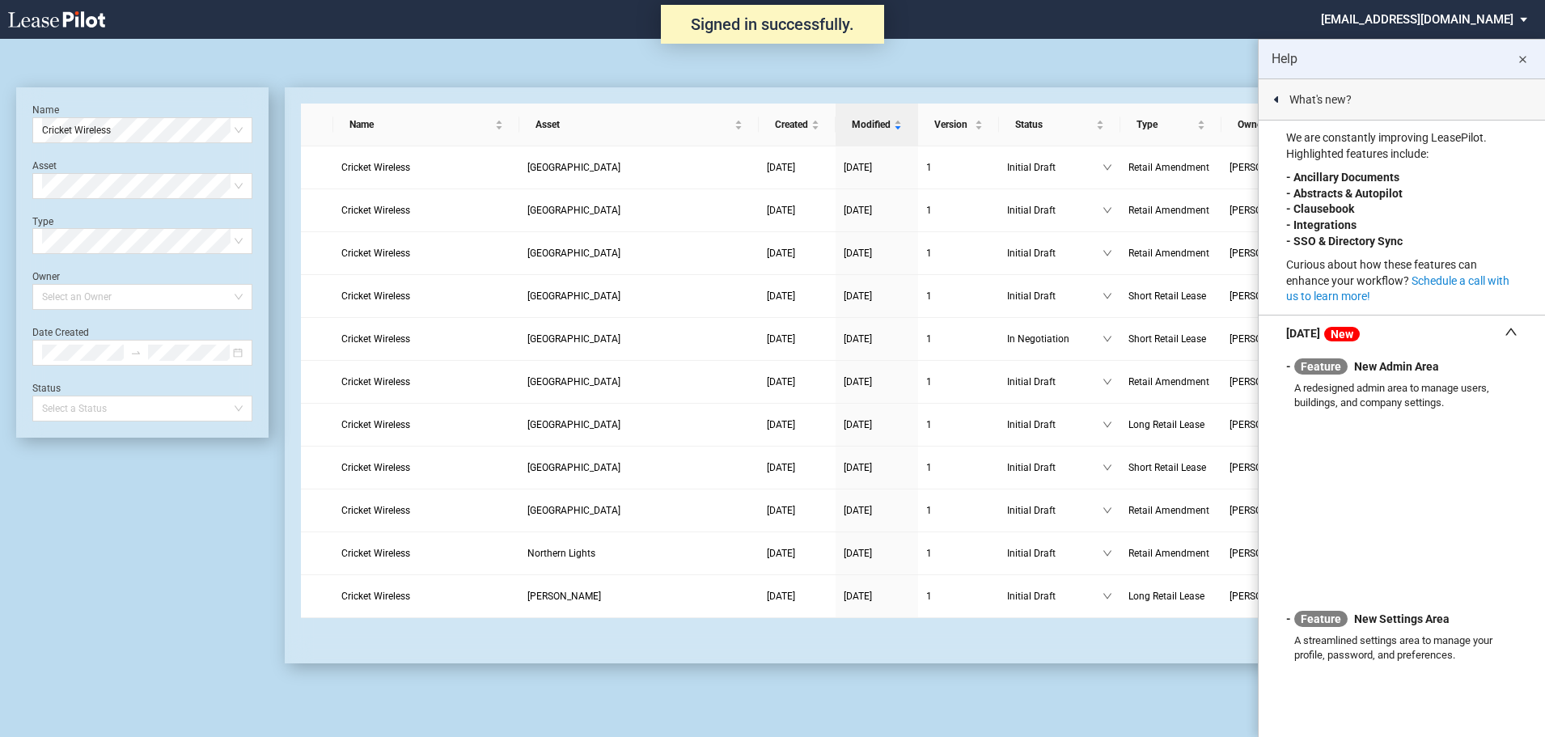  Describe the element at coordinates (574, 253) in the screenshot. I see `span: Penn Station` at that location.